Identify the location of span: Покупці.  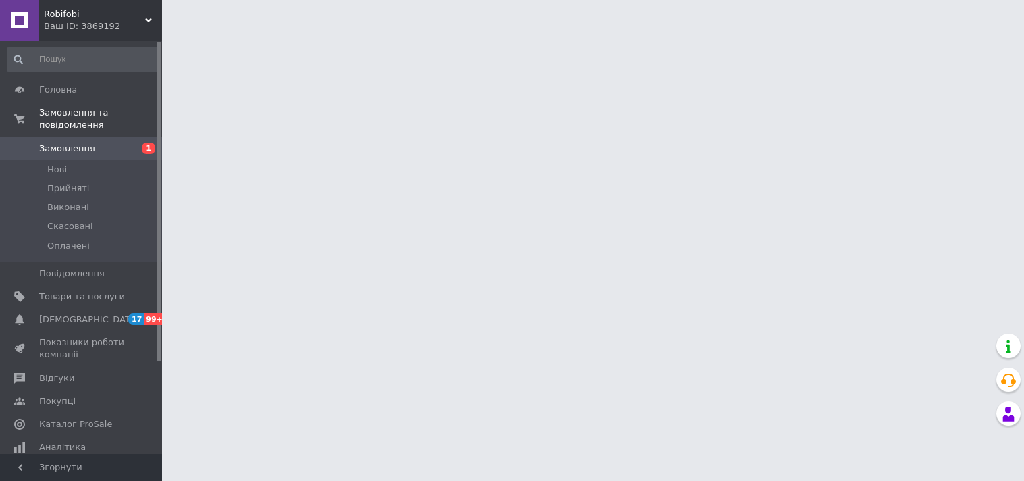
(57, 401).